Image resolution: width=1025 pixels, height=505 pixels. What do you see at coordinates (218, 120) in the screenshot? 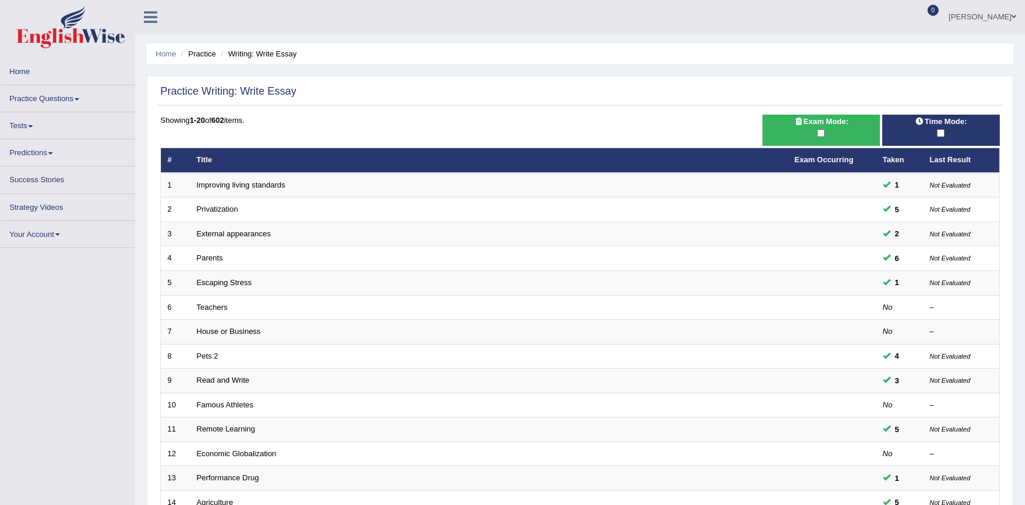
I see `b: 602` at bounding box center [218, 120].